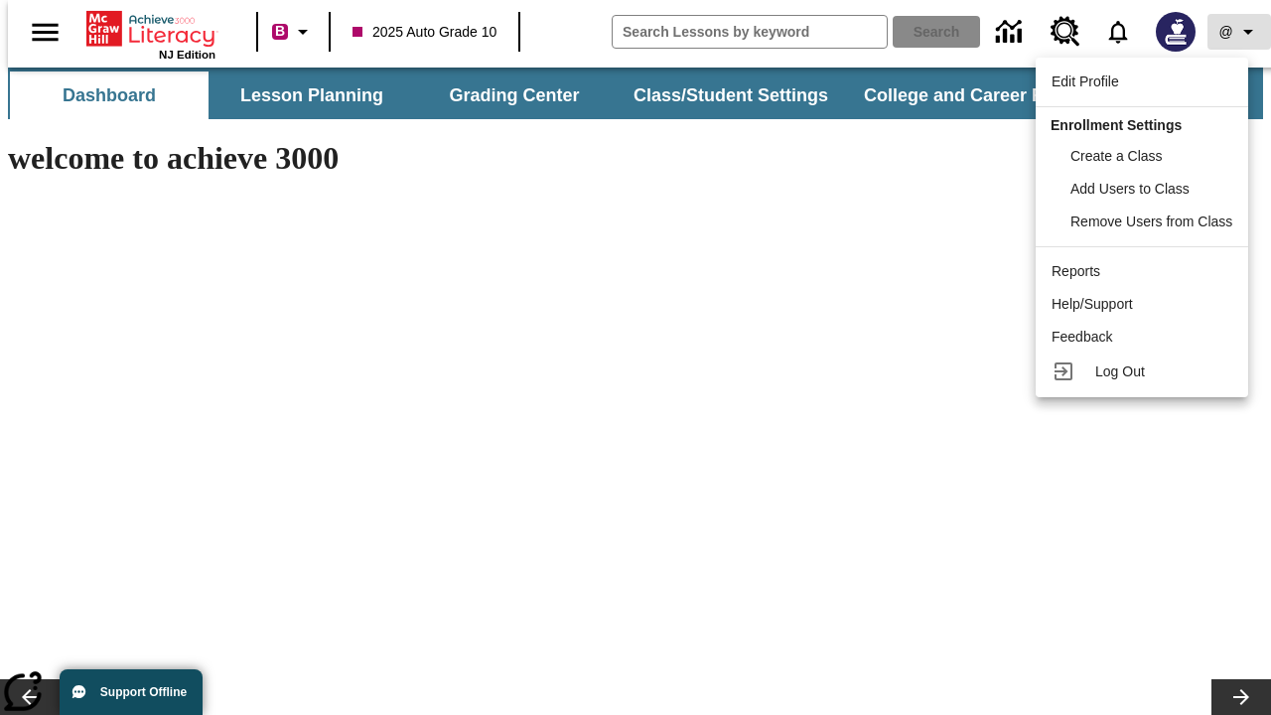  I want to click on span: Feedback, so click(1082, 337).